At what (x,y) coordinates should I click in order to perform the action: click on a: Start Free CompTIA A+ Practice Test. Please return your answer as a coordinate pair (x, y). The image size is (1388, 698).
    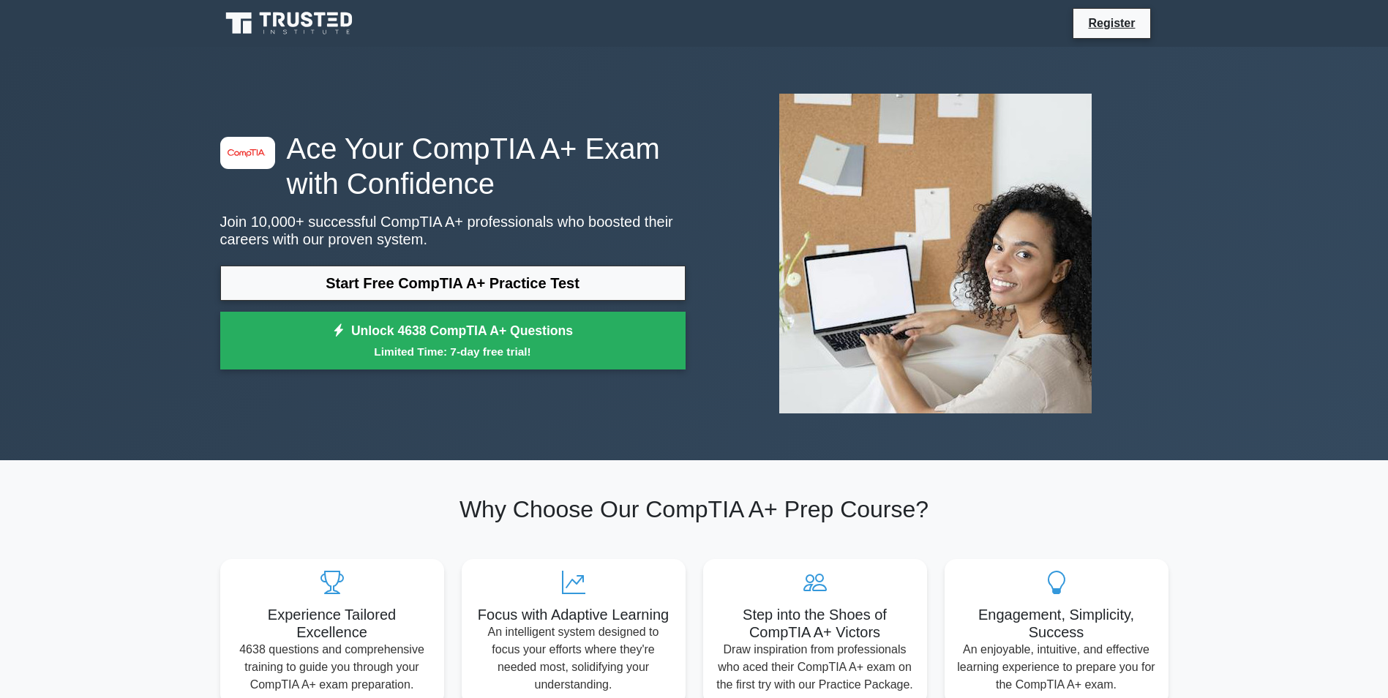
    Looking at the image, I should click on (453, 283).